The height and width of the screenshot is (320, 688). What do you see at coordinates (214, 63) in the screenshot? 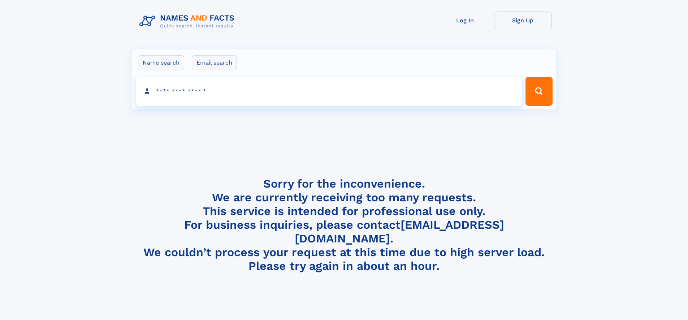
I see `label: Email search` at bounding box center [214, 63].